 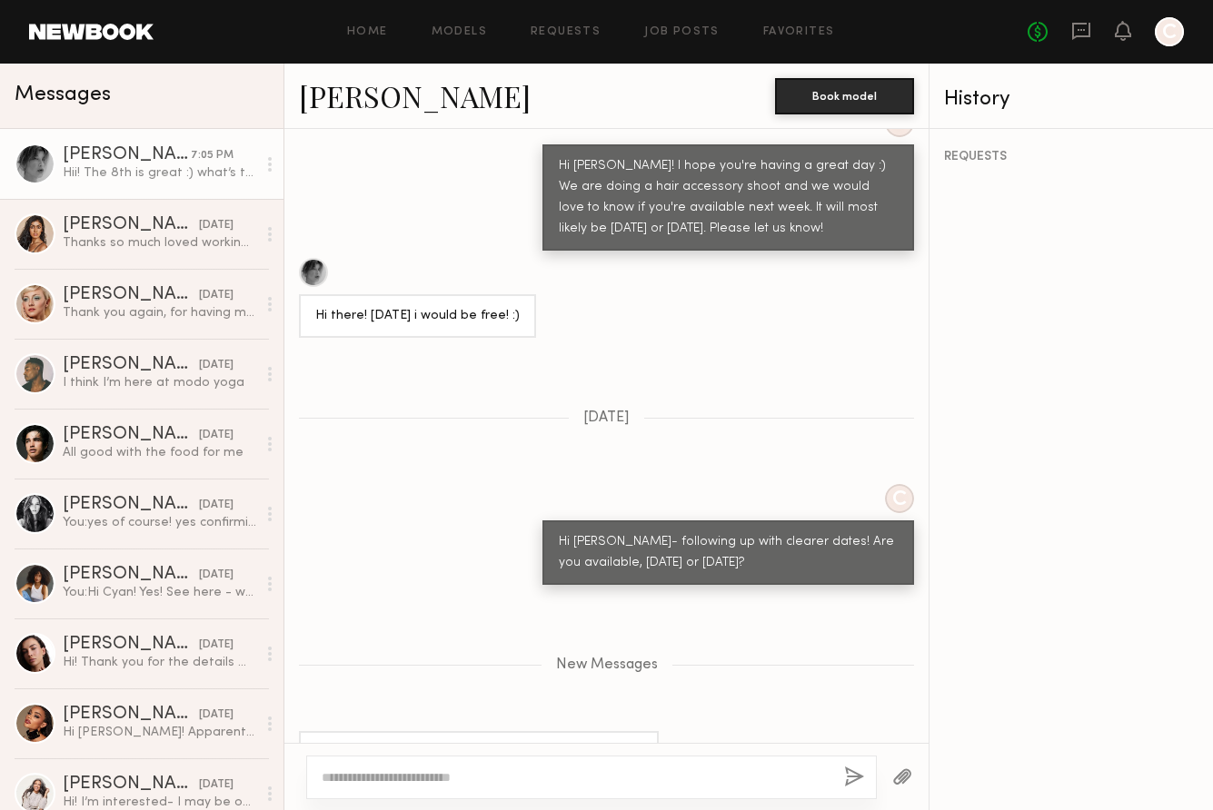 What do you see at coordinates (159, 522) in the screenshot?
I see `div: You: yes of course! yes confirming you're call time is 9am` at bounding box center [159, 522].